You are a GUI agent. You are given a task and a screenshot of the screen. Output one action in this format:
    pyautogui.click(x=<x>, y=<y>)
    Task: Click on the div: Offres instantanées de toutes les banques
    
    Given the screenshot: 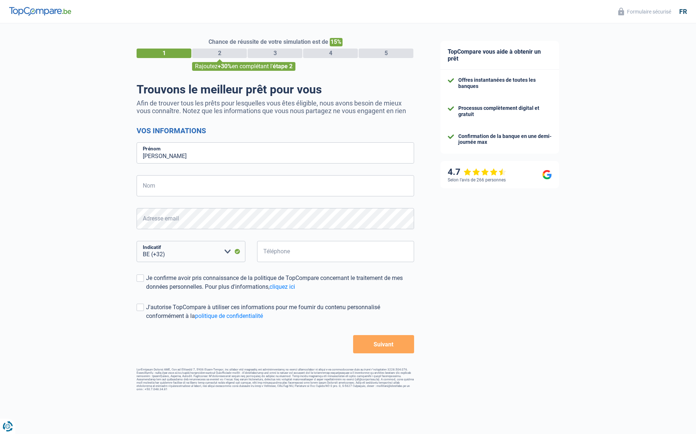 What is the action you would take?
    pyautogui.click(x=505, y=83)
    